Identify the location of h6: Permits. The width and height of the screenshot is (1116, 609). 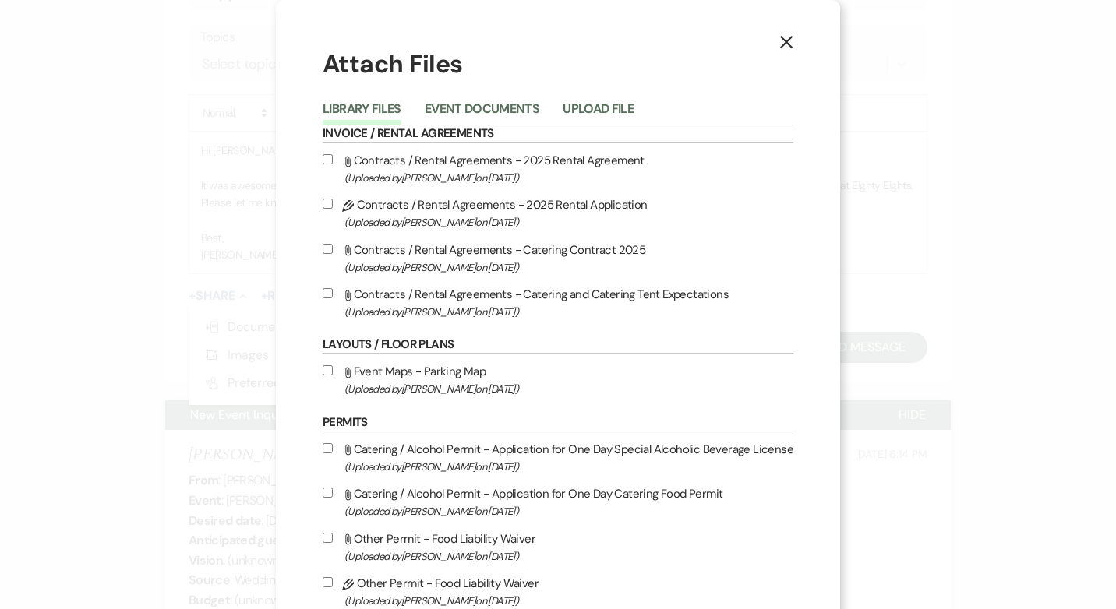
(558, 423).